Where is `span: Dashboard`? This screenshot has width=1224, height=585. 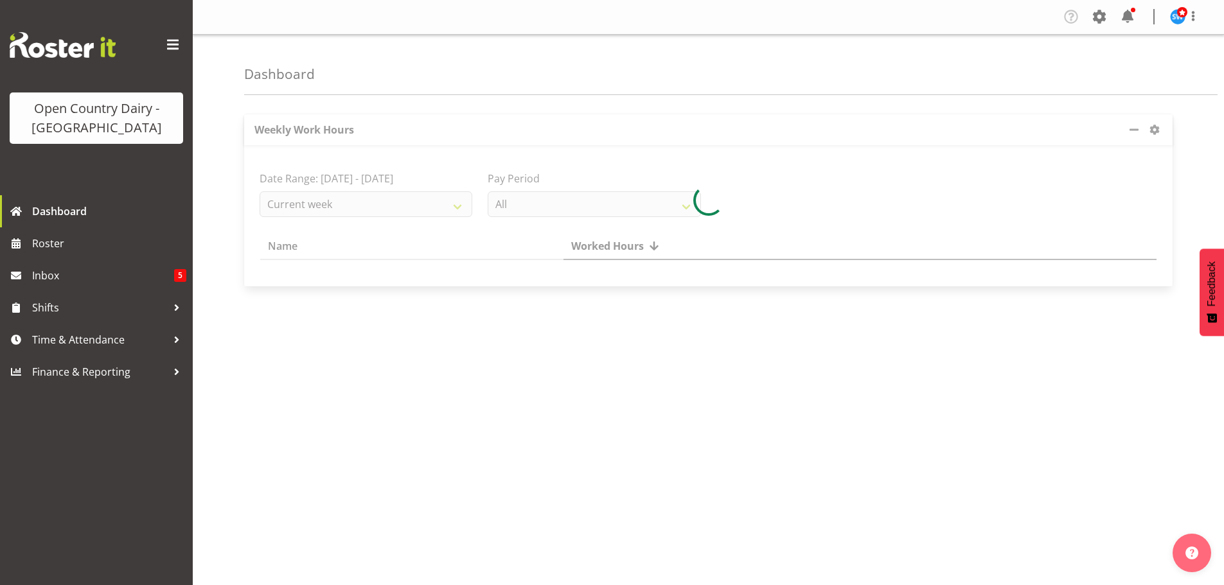
span: Dashboard is located at coordinates (109, 211).